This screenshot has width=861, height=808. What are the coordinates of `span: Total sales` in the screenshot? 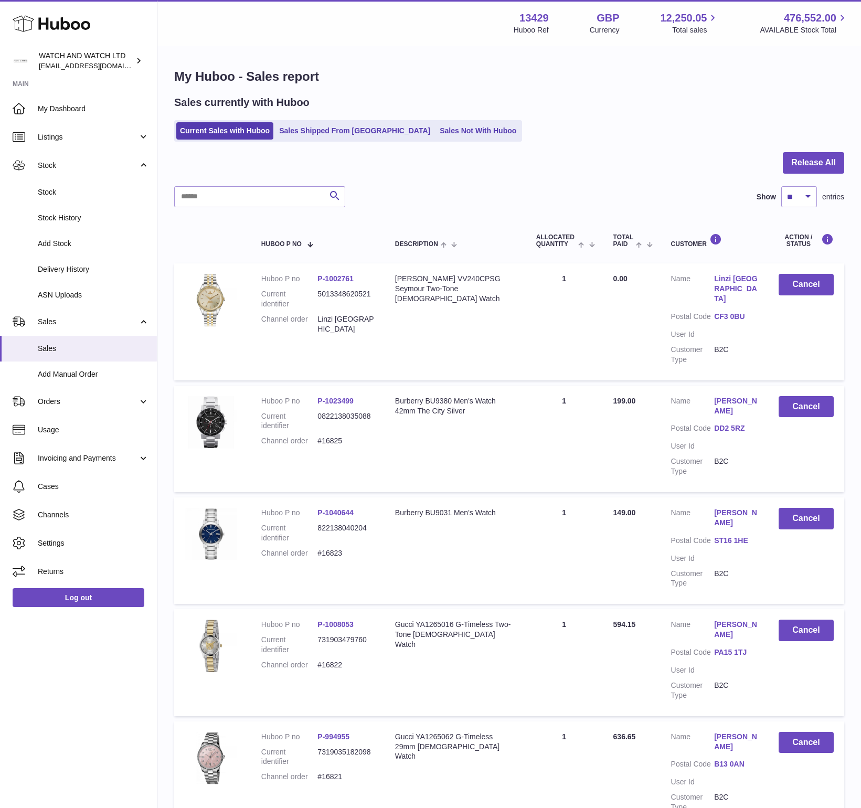 It's located at (696, 30).